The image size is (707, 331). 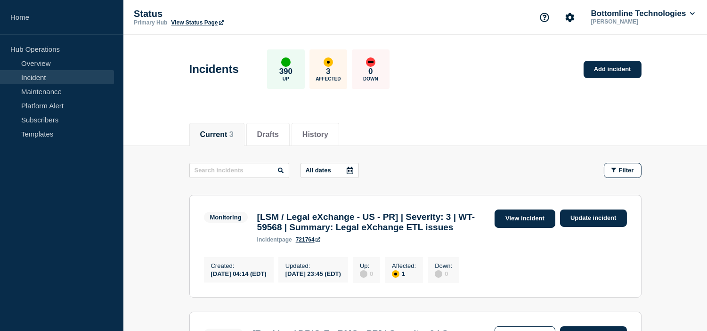 What do you see at coordinates (613, 69) in the screenshot?
I see `a: Add incident` at bounding box center [613, 69].